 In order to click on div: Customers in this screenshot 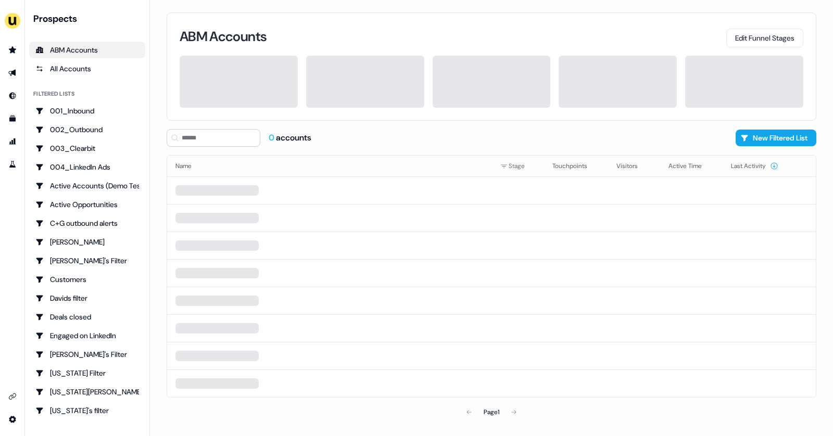, I will do `click(87, 279)`.